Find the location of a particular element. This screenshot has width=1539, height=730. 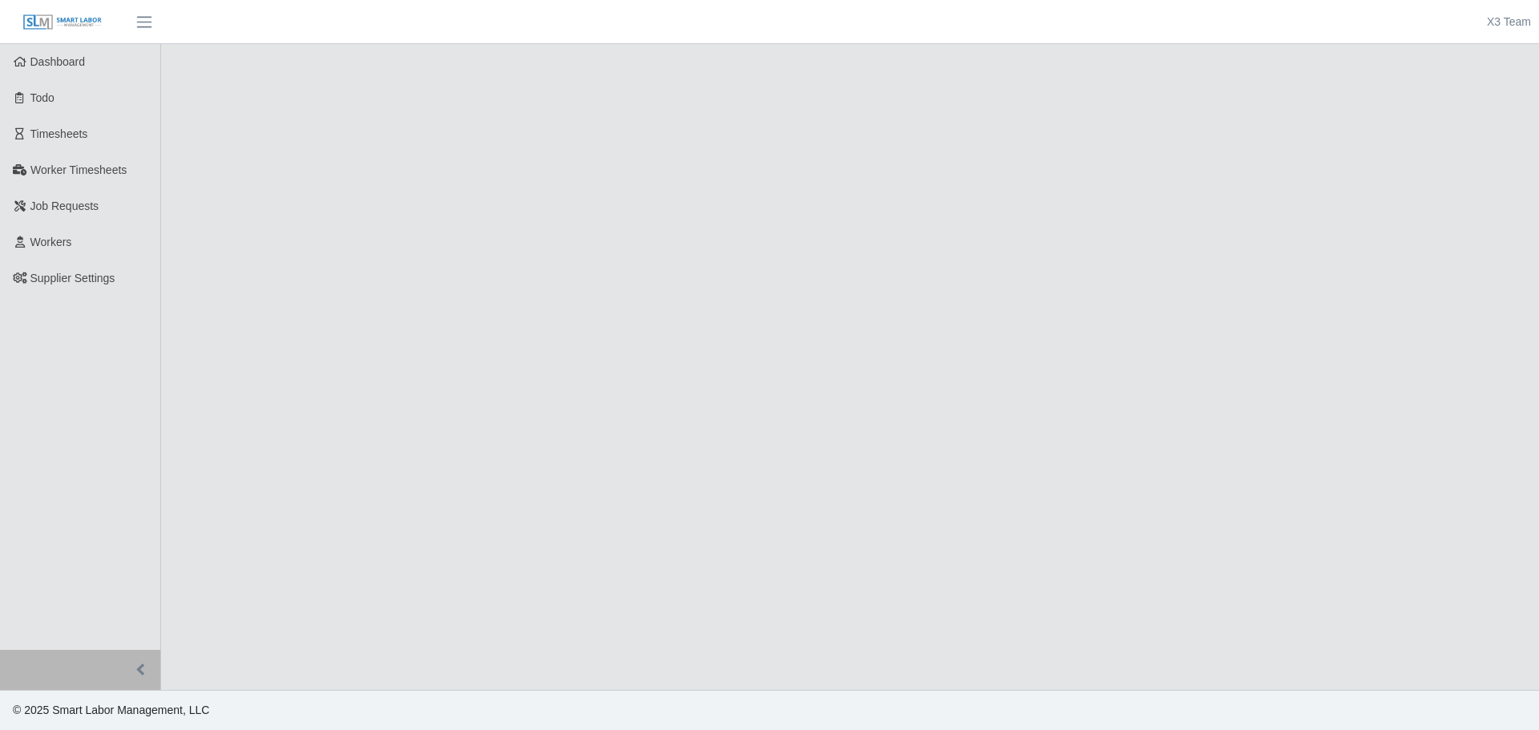

span: © 2025 Smart Labor Management, LLC is located at coordinates (111, 710).